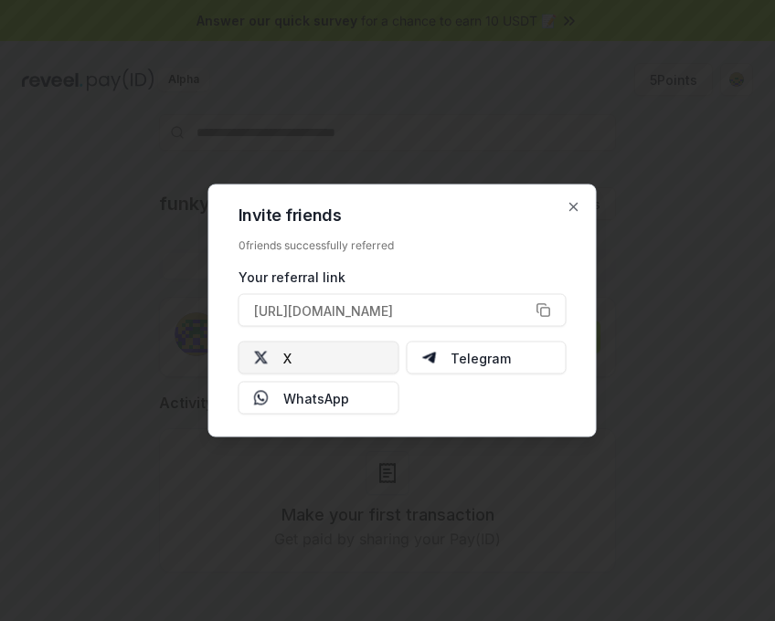 The width and height of the screenshot is (775, 621). What do you see at coordinates (319, 358) in the screenshot?
I see `button: X` at bounding box center [319, 358].